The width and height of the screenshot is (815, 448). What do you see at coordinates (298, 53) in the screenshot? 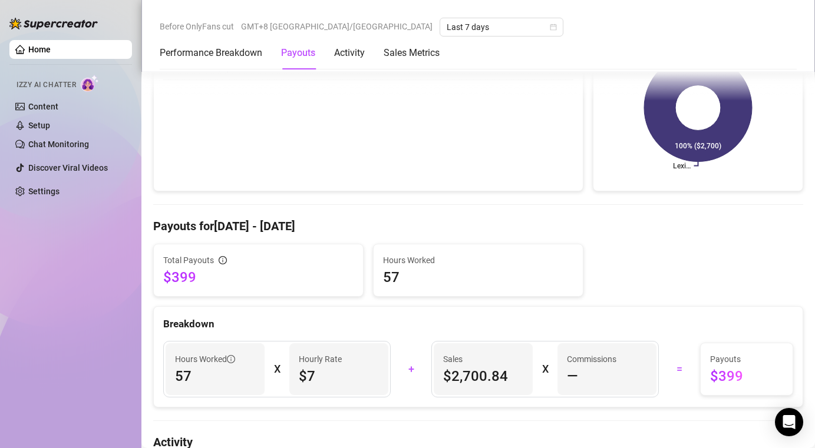
I see `div: Payouts` at bounding box center [298, 53].